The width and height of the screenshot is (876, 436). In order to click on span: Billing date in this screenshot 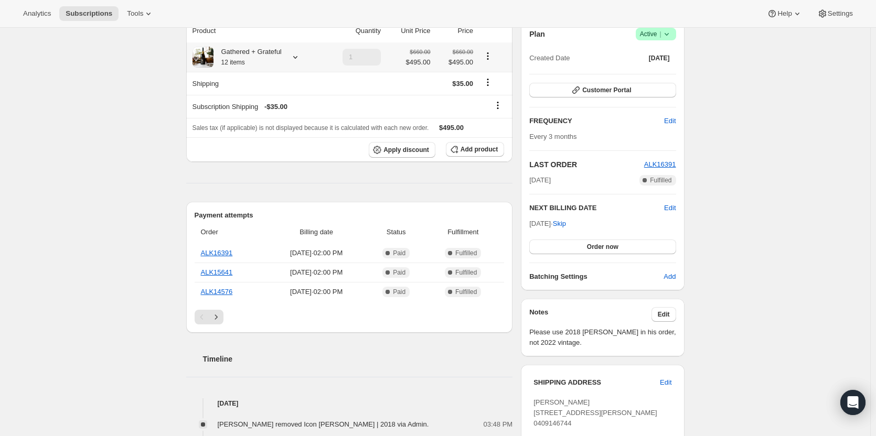, I will do `click(316, 232)`.